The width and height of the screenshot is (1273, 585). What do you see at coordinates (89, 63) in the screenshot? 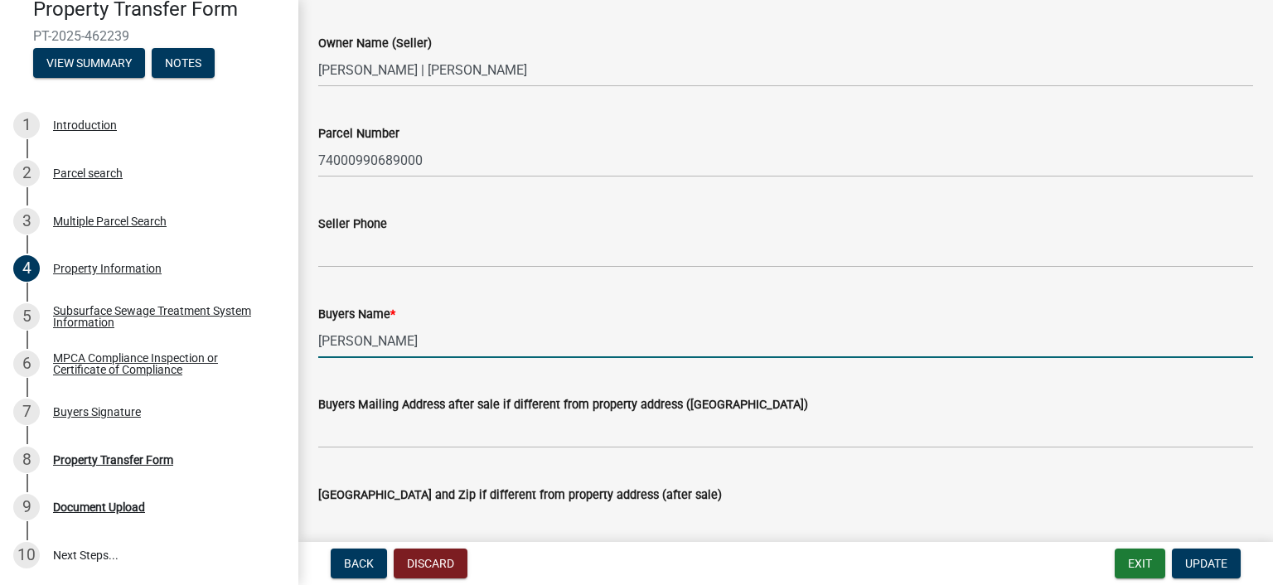
I see `button: View Summary` at bounding box center [89, 63].